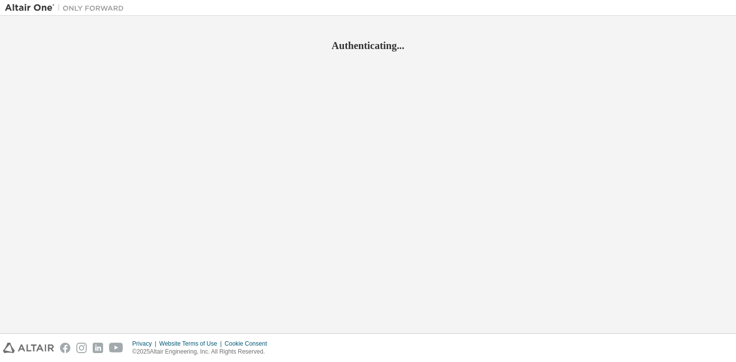 Image resolution: width=736 pixels, height=362 pixels. What do you see at coordinates (65, 348) in the screenshot?
I see `img: facebook.svg` at bounding box center [65, 348].